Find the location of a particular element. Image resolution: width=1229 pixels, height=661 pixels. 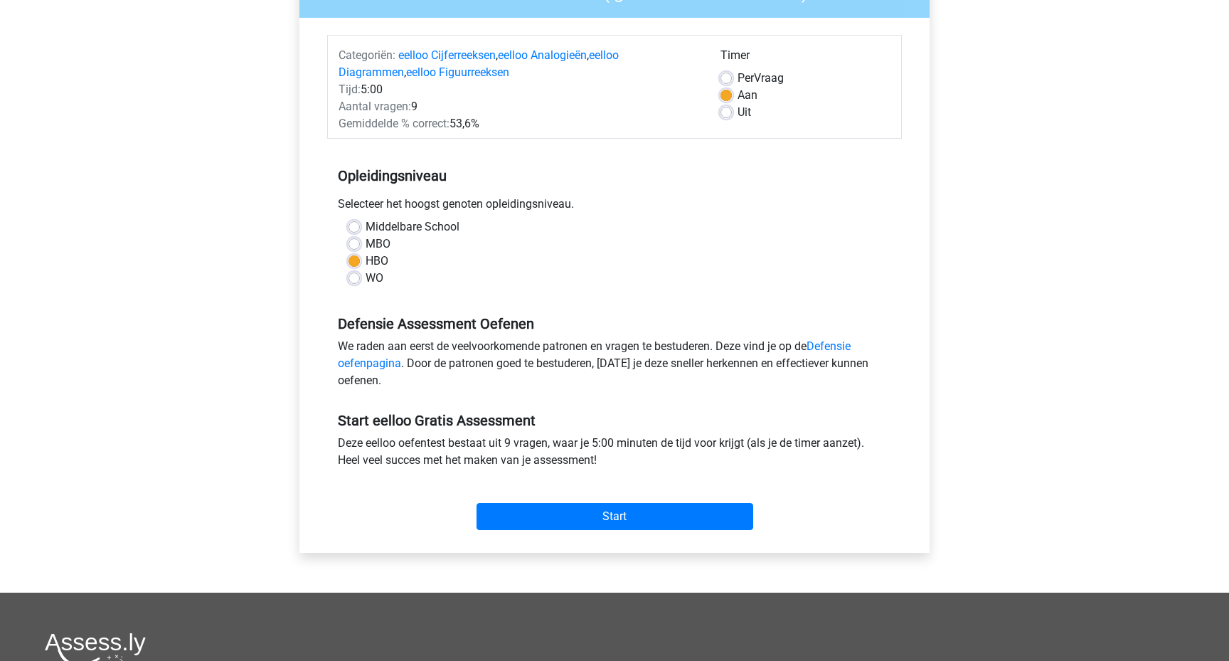

label: Uit is located at coordinates (744, 112).